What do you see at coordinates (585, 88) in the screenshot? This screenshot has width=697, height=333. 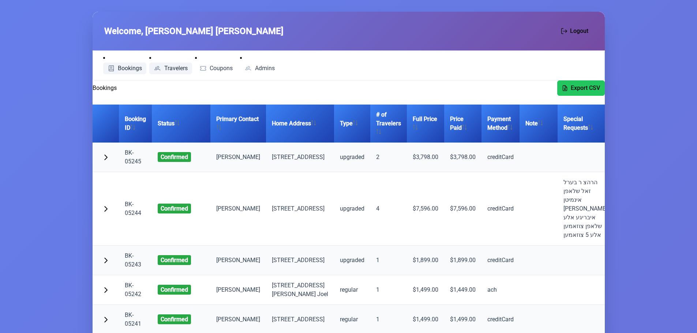 I see `span: Export CSV` at bounding box center [585, 88].